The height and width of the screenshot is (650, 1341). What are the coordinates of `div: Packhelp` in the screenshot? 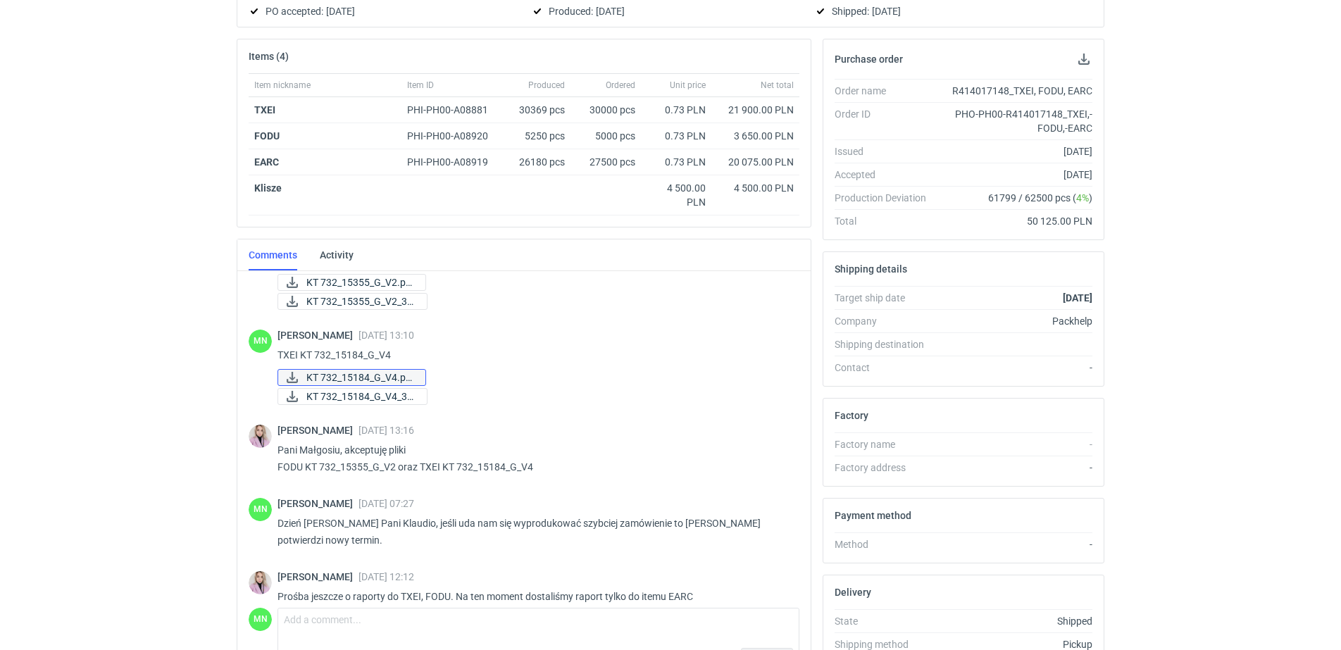 It's located at (1015, 321).